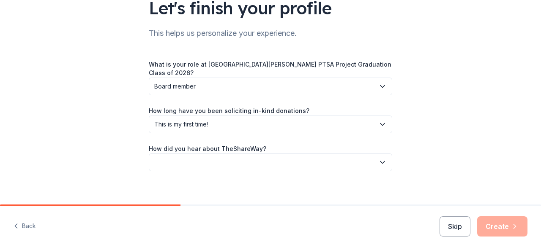  I want to click on span: Board member, so click(264, 87).